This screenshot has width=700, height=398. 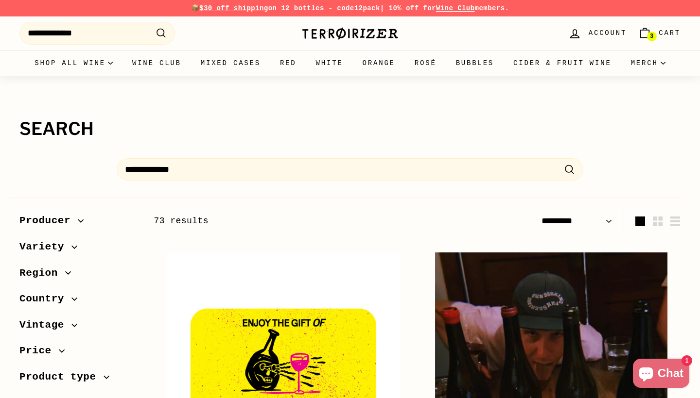 What do you see at coordinates (661, 375) in the screenshot?
I see `inbox-online-store-chat: Shopify online store chat` at bounding box center [661, 375].